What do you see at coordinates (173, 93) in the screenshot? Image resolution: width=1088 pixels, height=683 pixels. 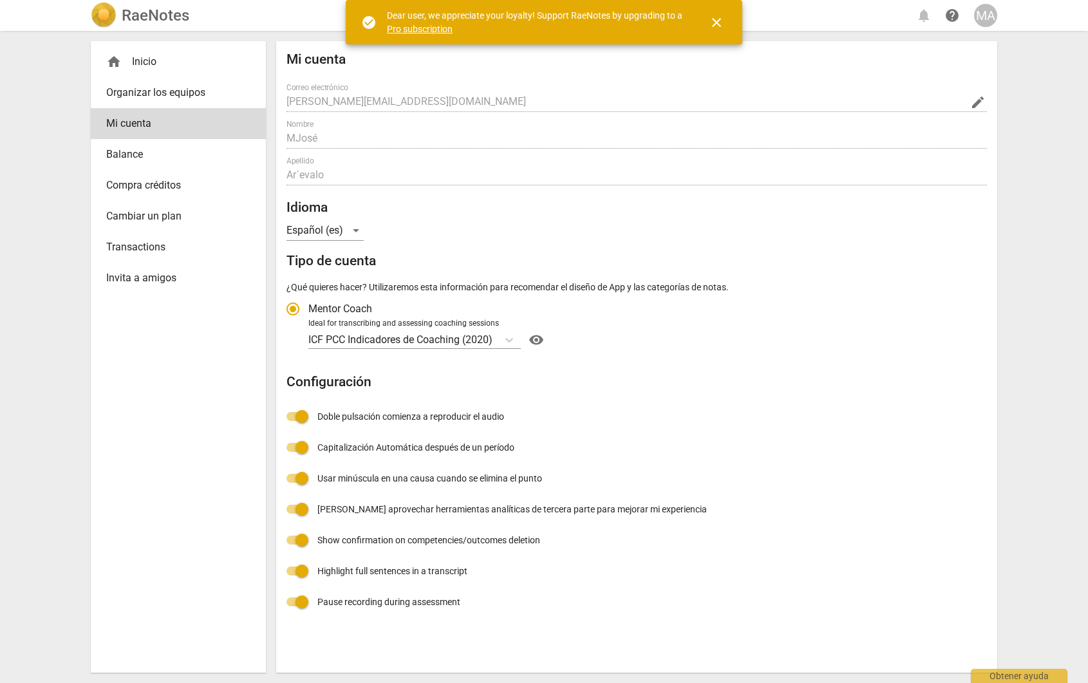 I see `span: Organizar los equipos` at bounding box center [173, 93].